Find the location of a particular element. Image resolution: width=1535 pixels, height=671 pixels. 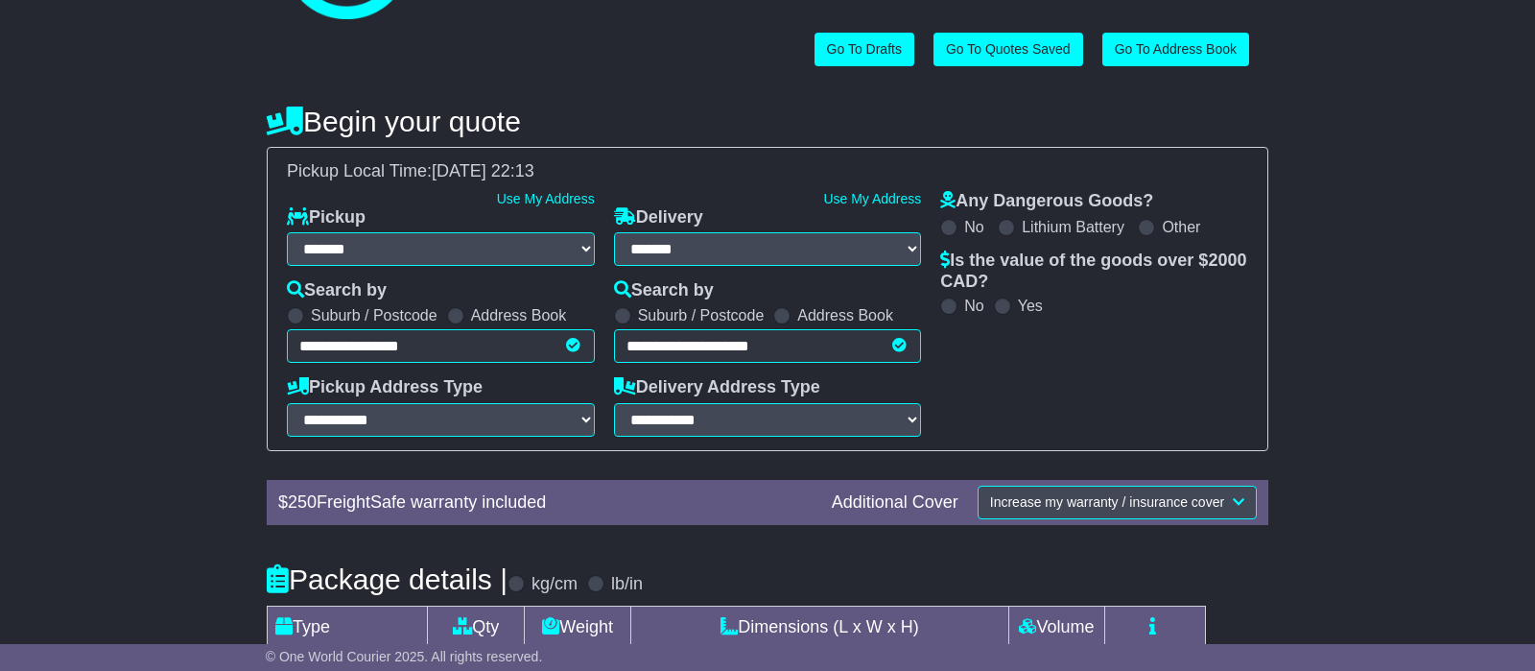

label: Other is located at coordinates (1181, 226).